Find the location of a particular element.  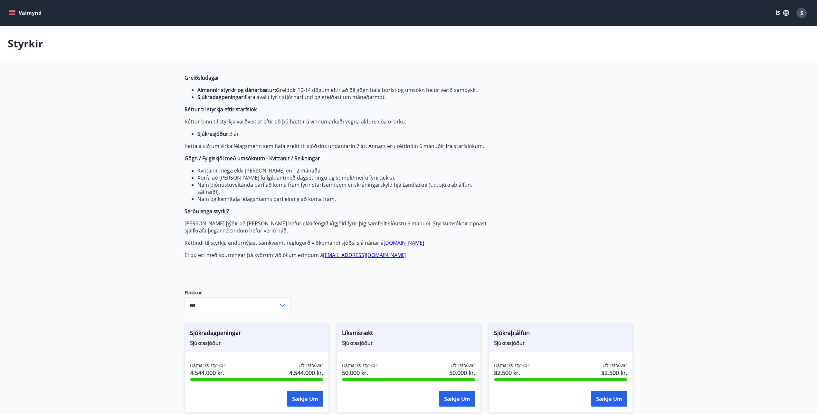

li: Fara ávallt fyrir stjórnarfund og greiðast um mánaðarmót. is located at coordinates (343, 97).